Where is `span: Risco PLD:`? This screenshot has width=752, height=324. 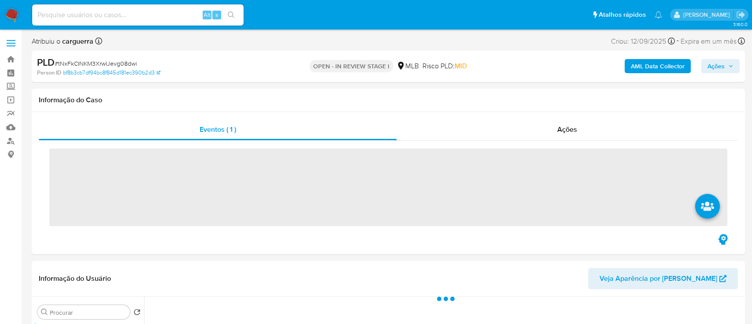
span: Risco PLD: is located at coordinates (444, 66).